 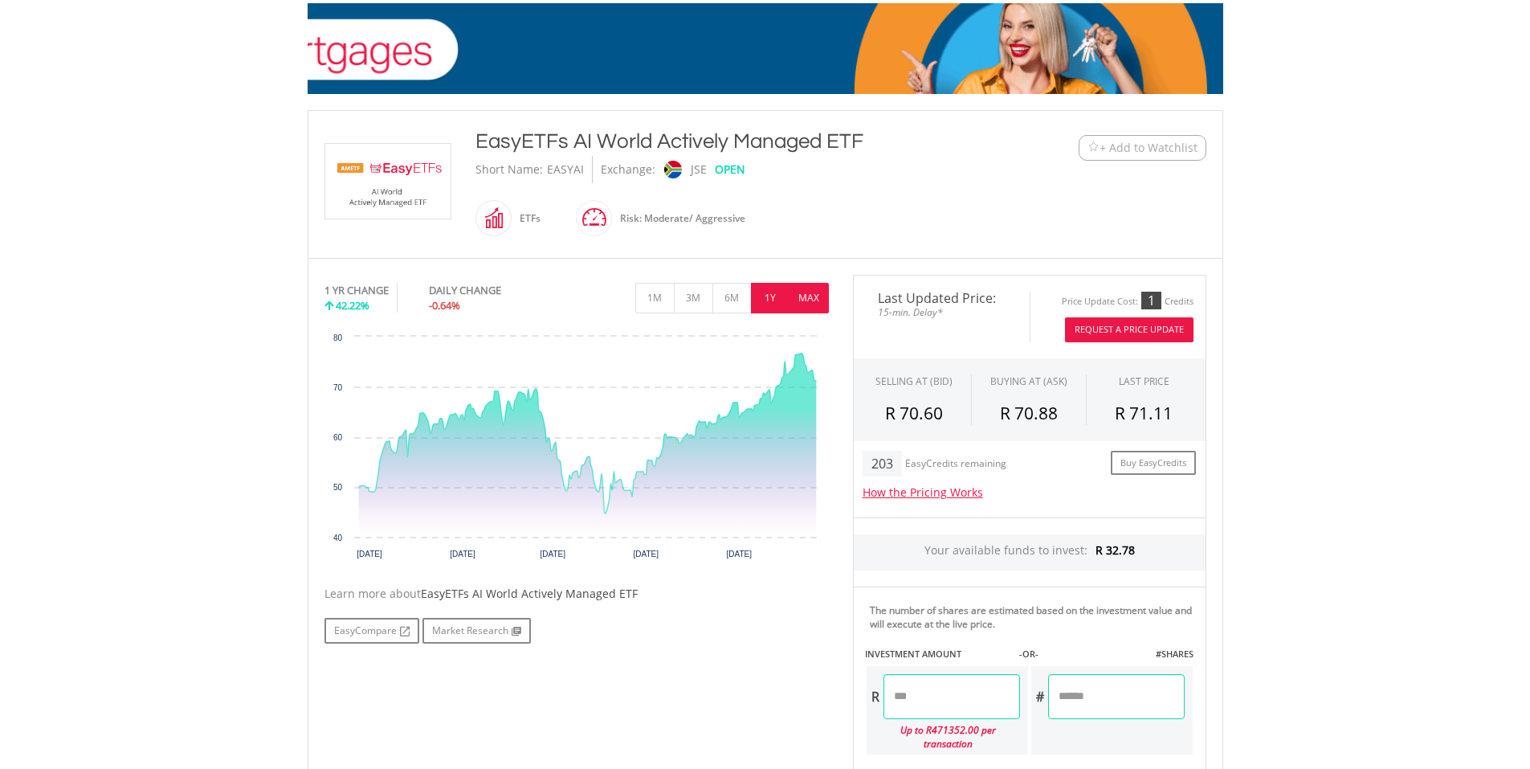 What do you see at coordinates (577, 594) in the screenshot?
I see `div: Learn more about` at bounding box center [577, 594].